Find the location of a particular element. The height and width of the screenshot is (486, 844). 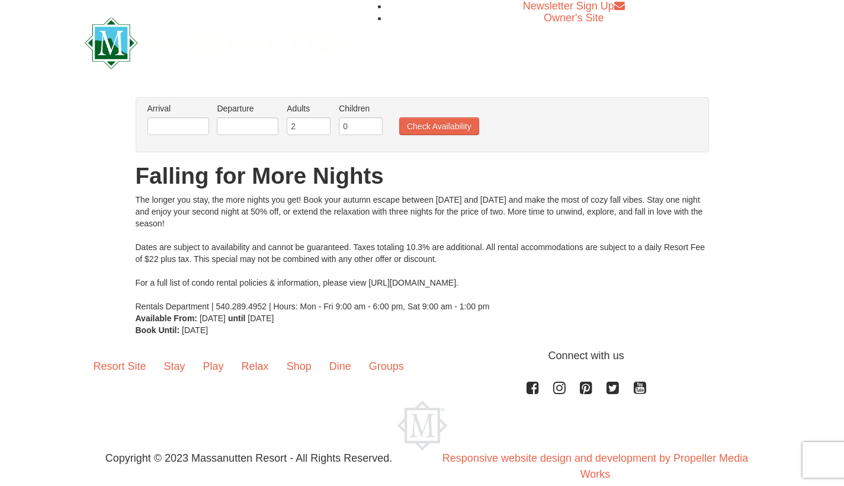

a: Relax is located at coordinates (255, 366).